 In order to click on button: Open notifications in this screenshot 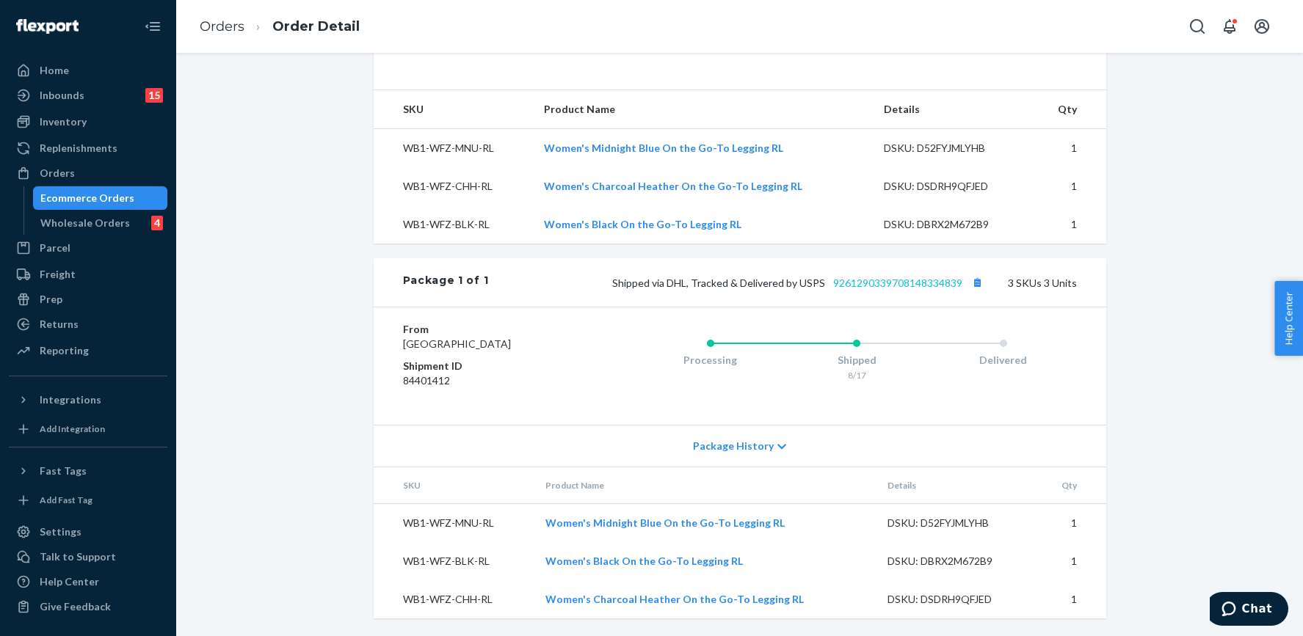, I will do `click(1230, 26)`.